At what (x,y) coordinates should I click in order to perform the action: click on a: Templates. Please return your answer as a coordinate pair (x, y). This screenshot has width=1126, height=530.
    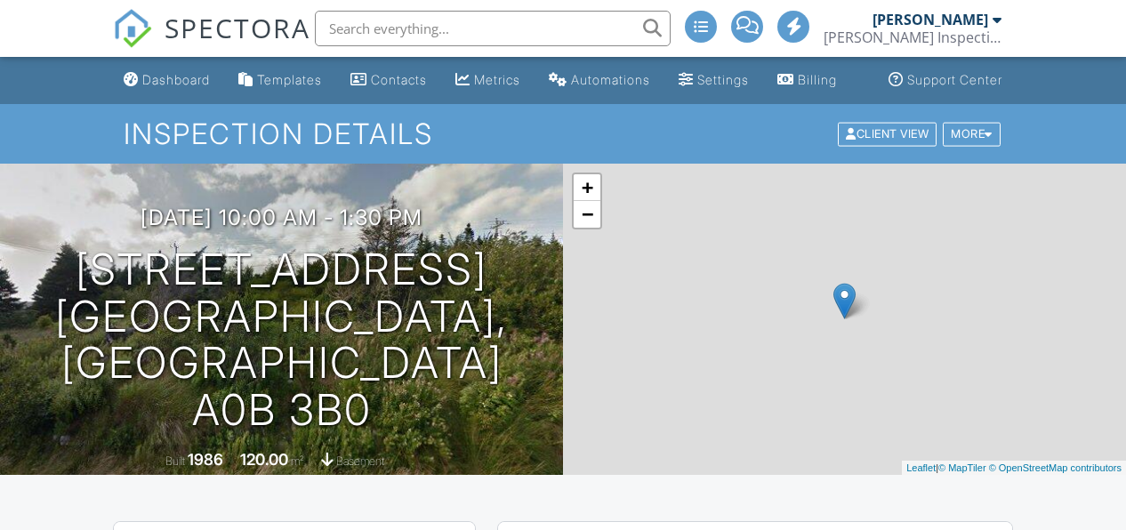
    Looking at the image, I should click on (280, 80).